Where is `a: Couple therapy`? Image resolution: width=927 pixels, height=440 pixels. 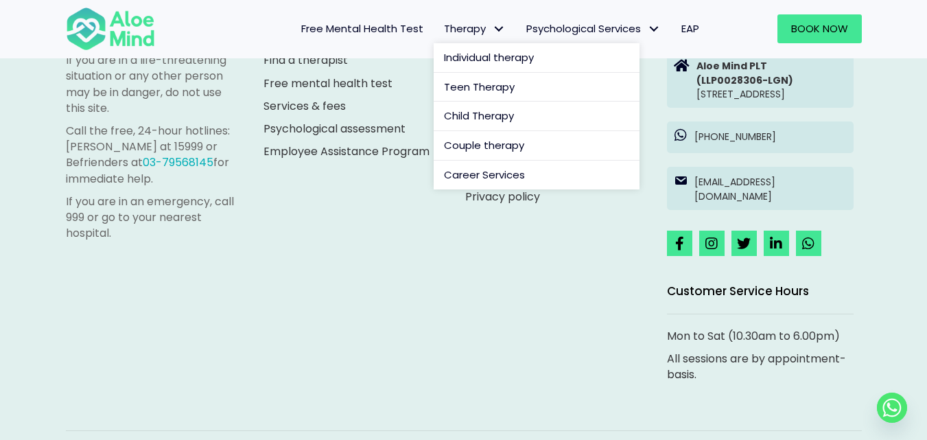 a: Couple therapy is located at coordinates (537, 146).